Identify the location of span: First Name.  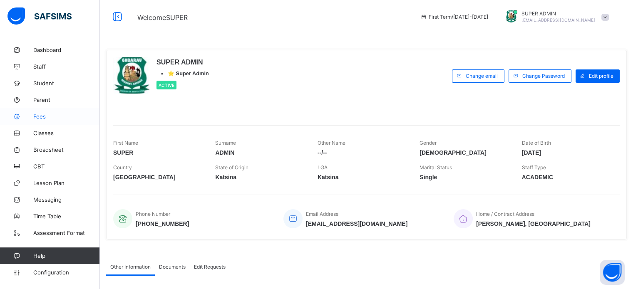
(126, 143).